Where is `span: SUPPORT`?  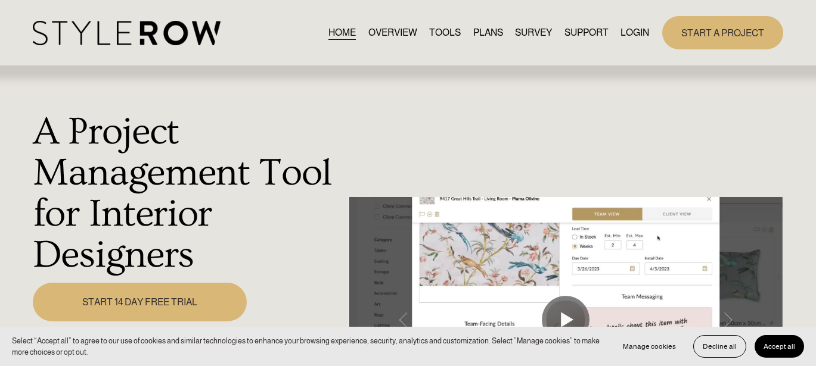
span: SUPPORT is located at coordinates (586, 33).